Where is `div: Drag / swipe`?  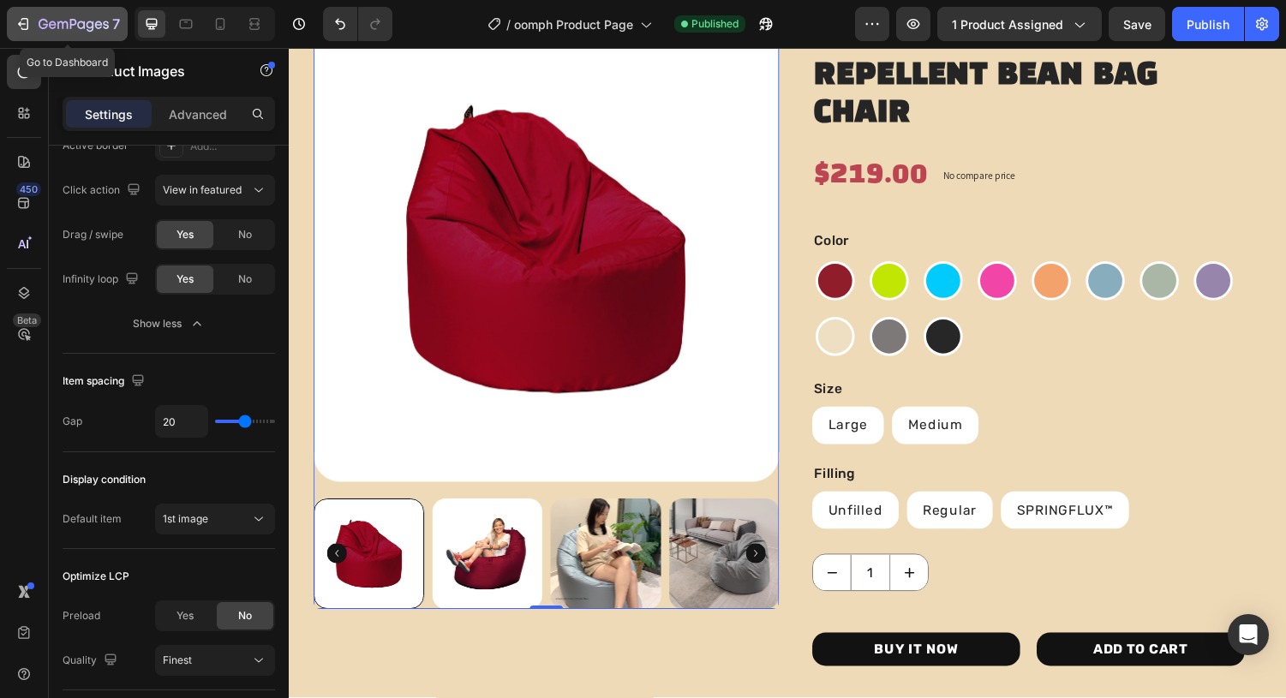
div: Drag / swipe is located at coordinates (93, 235).